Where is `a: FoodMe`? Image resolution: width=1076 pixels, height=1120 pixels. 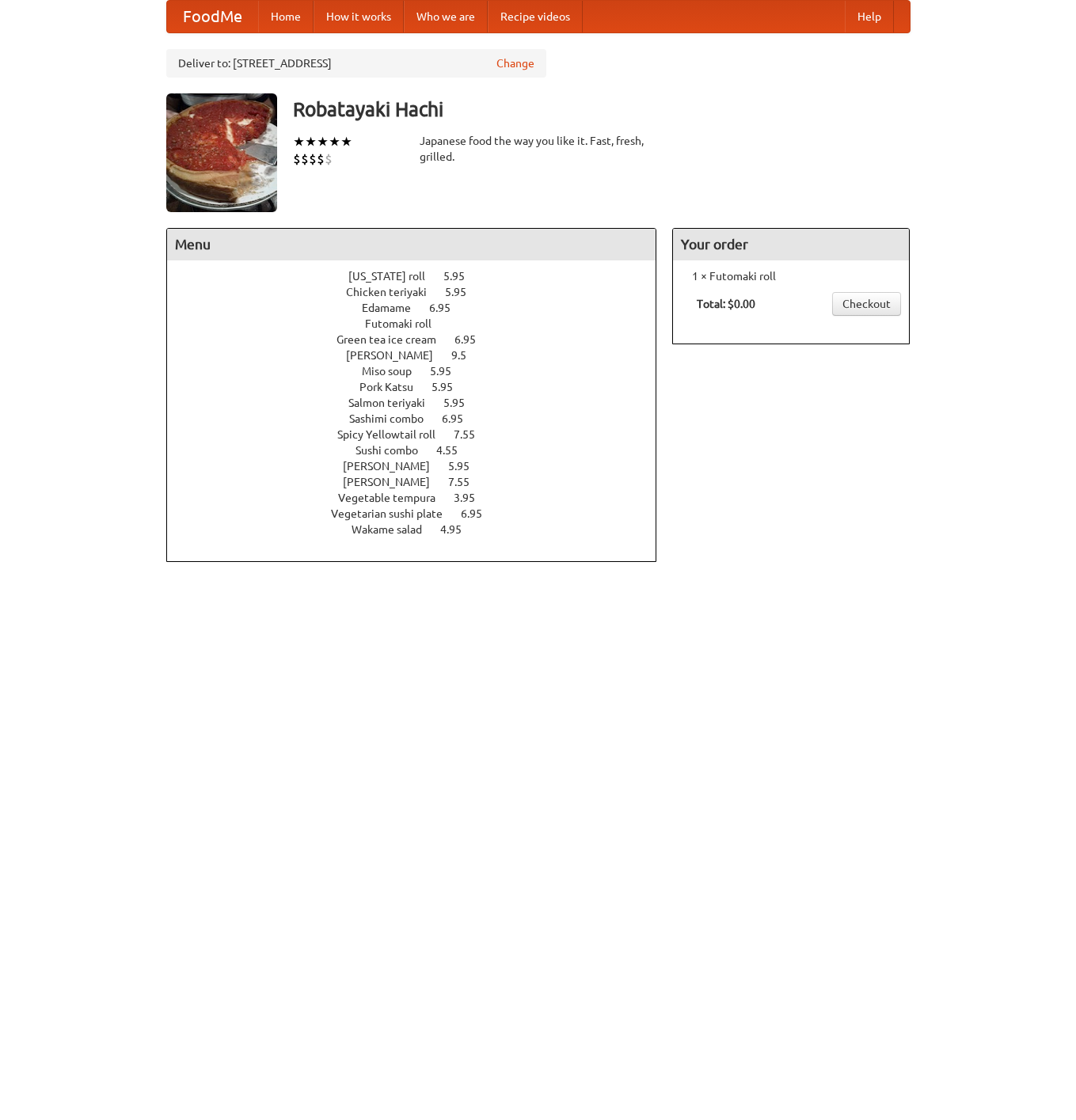 a: FoodMe is located at coordinates (212, 17).